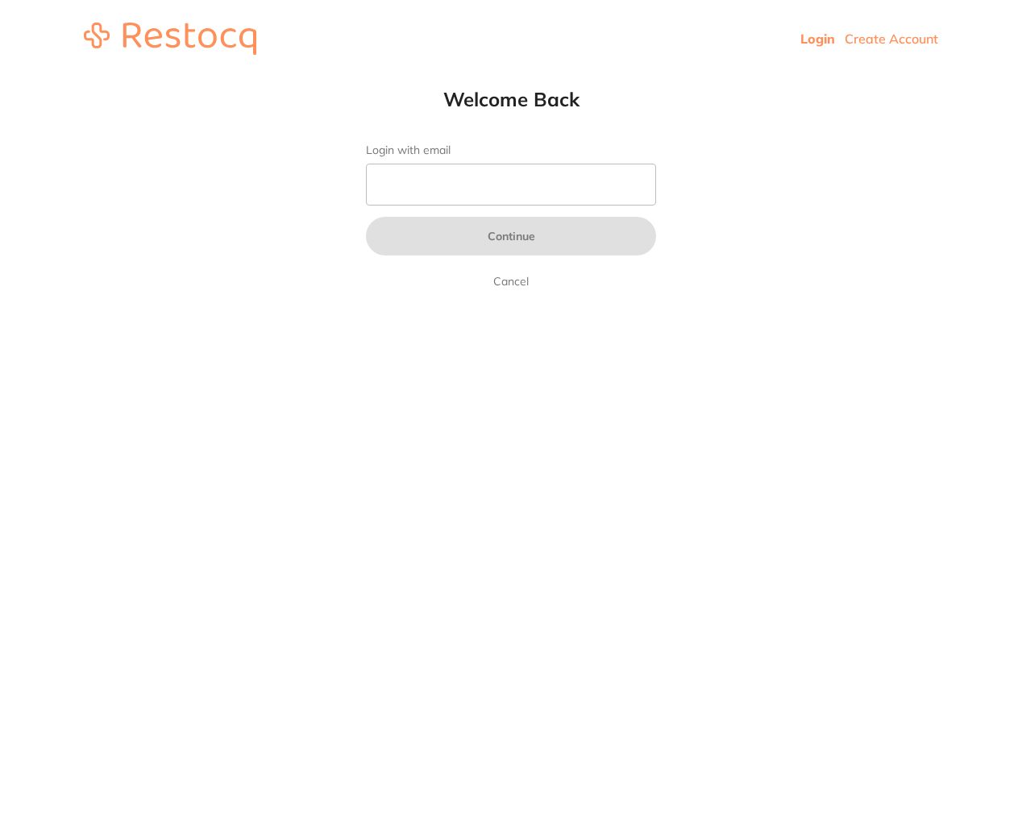 The height and width of the screenshot is (835, 1022). Describe the element at coordinates (170, 39) in the screenshot. I see `img: restocq_logo.svg` at that location.